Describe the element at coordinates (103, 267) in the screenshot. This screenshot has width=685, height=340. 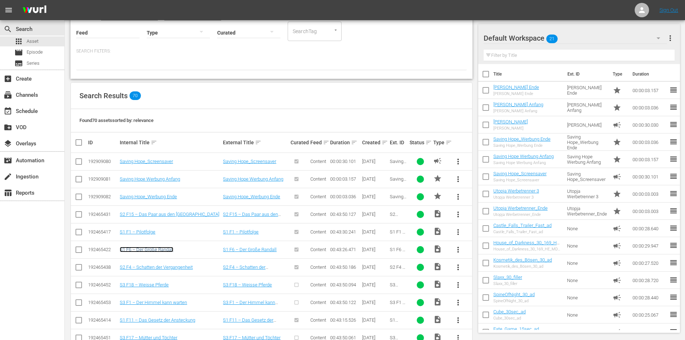
I see `div: 192465438` at that location.